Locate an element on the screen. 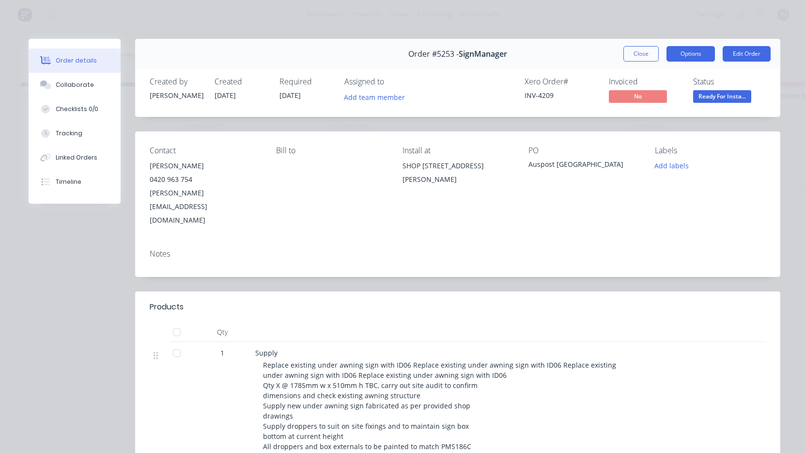 This screenshot has height=453, width=805. button: Tracking is located at coordinates (75, 133).